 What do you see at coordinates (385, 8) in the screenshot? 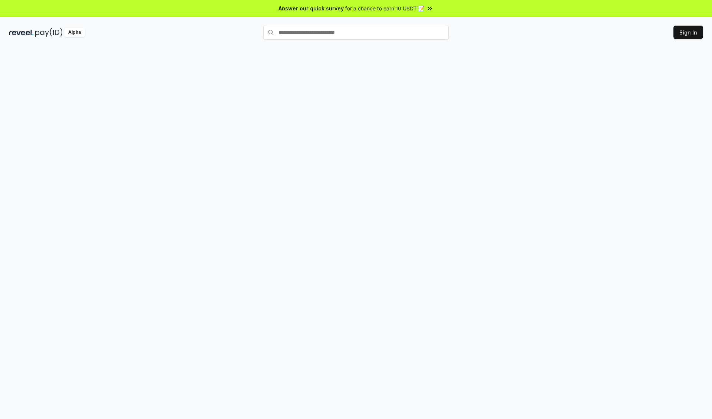
I see `span: for a chance to earn 10 USDT 📝` at bounding box center [385, 8].